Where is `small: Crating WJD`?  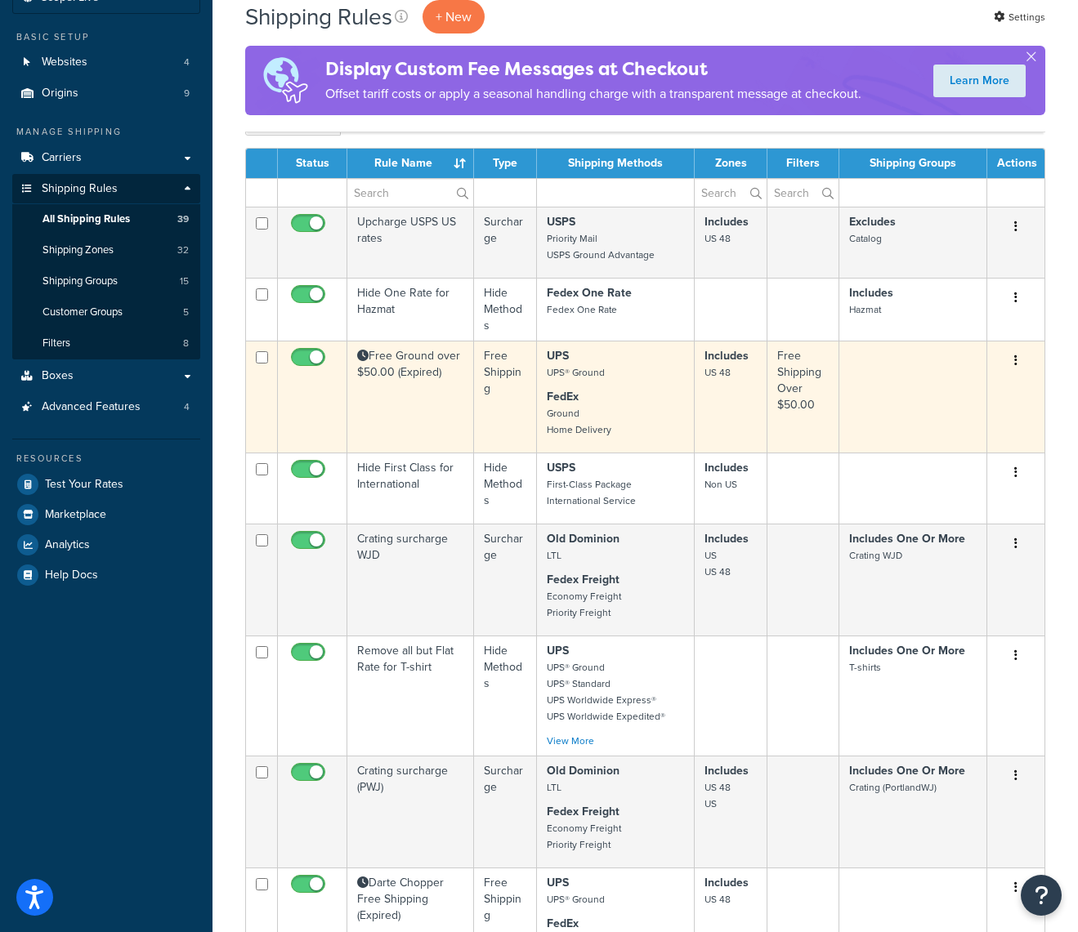
small: Crating WJD is located at coordinates (875, 556).